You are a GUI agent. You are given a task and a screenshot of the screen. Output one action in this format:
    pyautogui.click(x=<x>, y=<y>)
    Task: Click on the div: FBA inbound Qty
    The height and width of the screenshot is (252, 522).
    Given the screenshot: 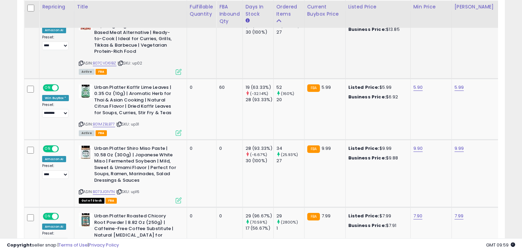 What is the action you would take?
    pyautogui.click(x=230, y=14)
    